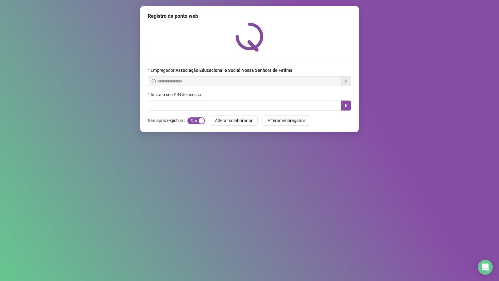  What do you see at coordinates (154, 81) in the screenshot?
I see `span: info-circle` at bounding box center [154, 81].